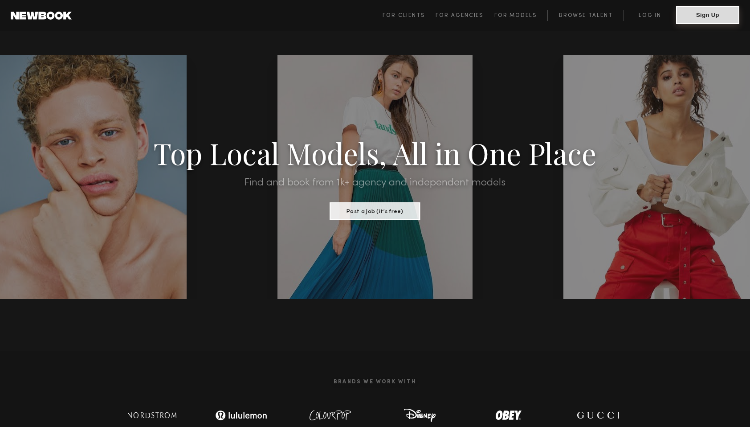  I want to click on span: For Models, so click(516, 16).